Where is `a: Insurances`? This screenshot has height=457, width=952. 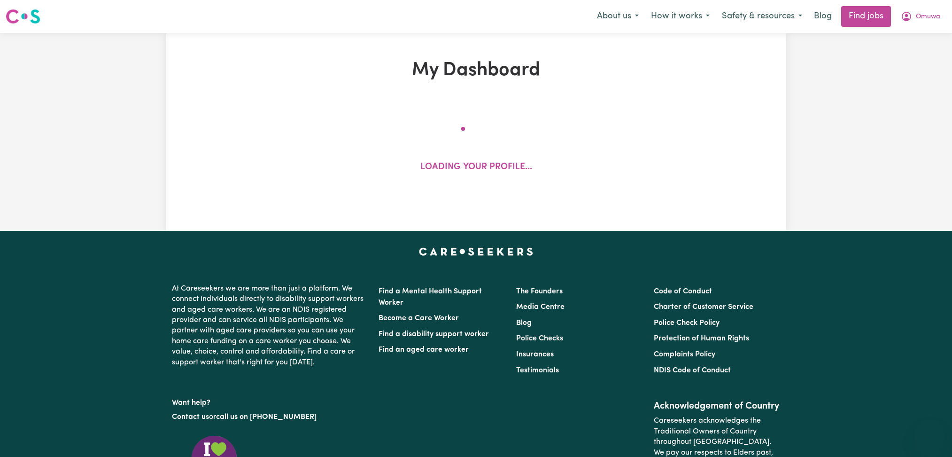
a: Insurances is located at coordinates (535, 354).